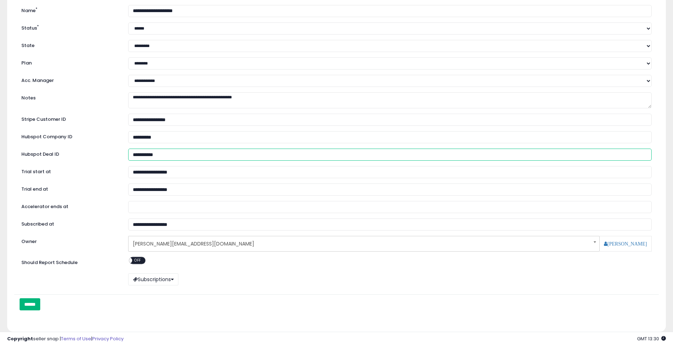 The width and height of the screenshot is (673, 346). What do you see at coordinates (69, 118) in the screenshot?
I see `label: Stripe Customer ID` at bounding box center [69, 118].